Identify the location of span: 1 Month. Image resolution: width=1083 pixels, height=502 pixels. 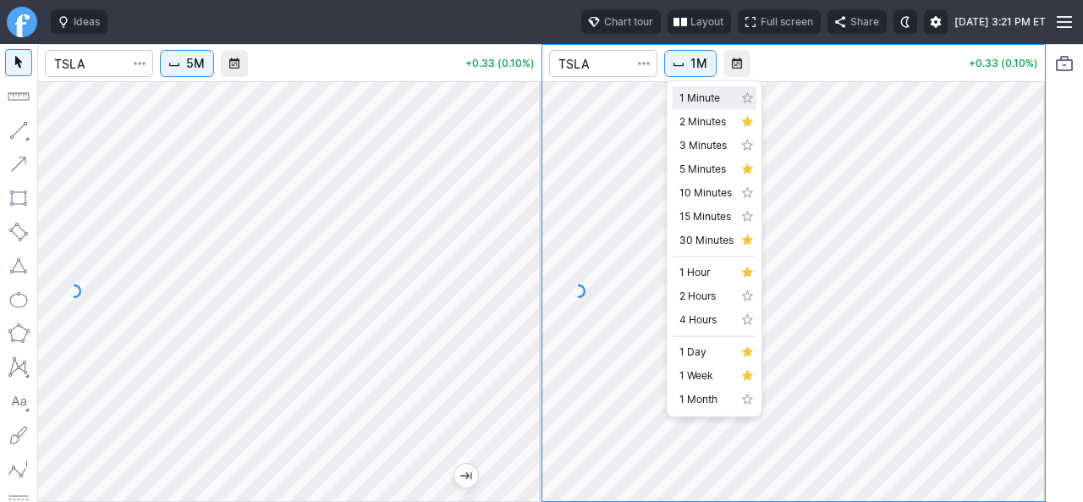
(706, 399).